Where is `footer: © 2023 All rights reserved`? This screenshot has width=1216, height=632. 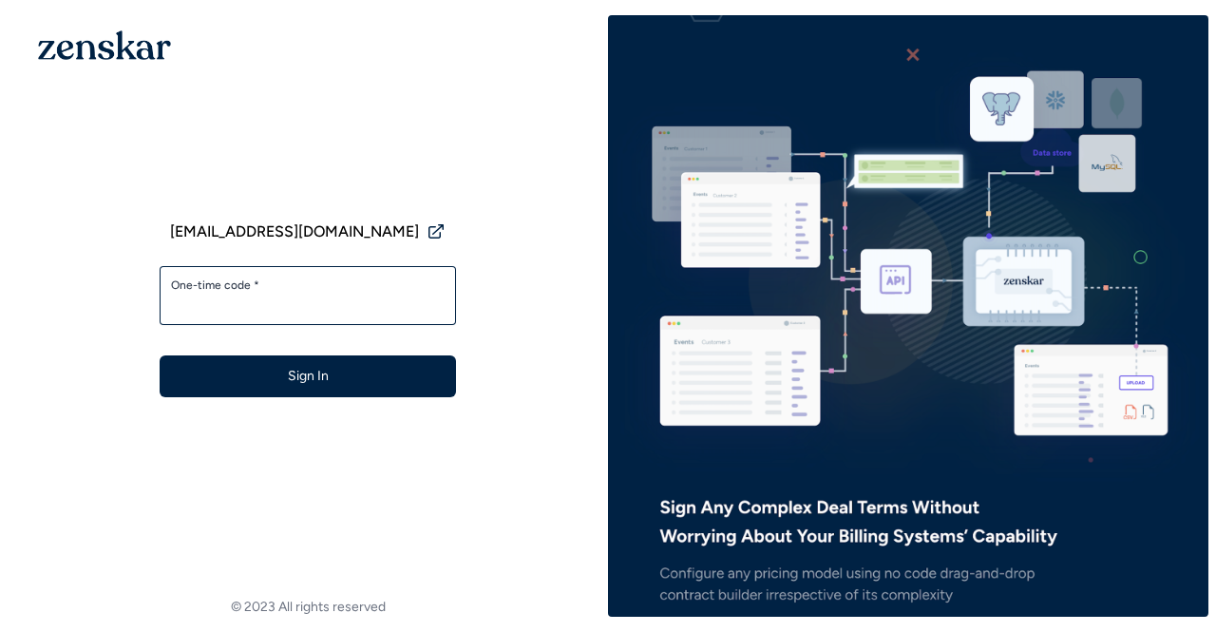 footer: © 2023 All rights reserved is located at coordinates (308, 607).